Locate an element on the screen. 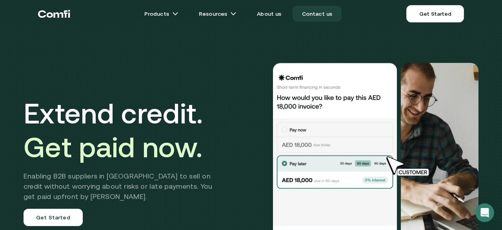  h1: Extend credit. is located at coordinates (124, 130).